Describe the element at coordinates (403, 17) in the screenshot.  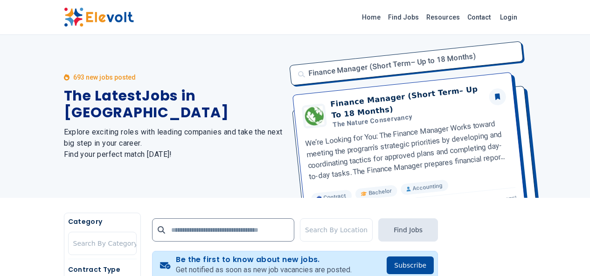
I see `a: Find Jobs` at that location.